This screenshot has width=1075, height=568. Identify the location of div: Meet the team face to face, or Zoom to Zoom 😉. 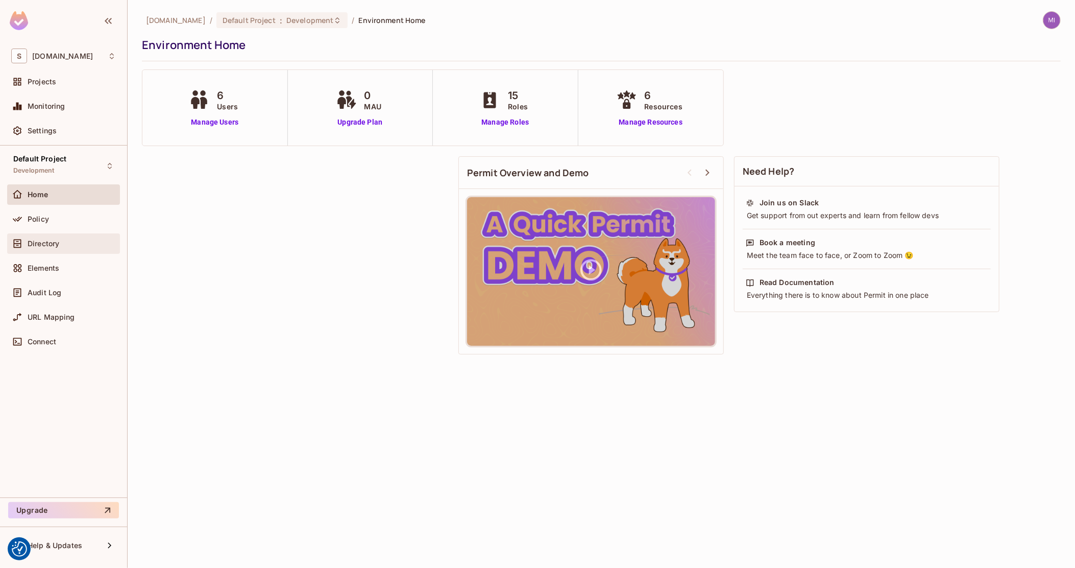
(867, 255).